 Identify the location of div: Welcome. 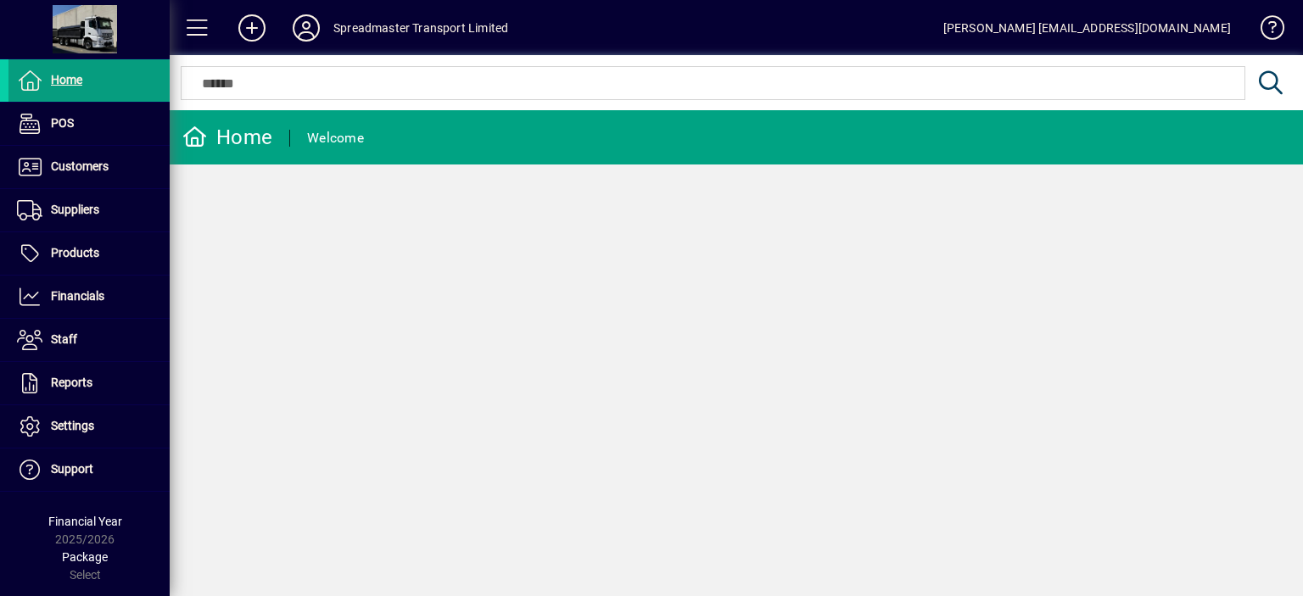
(335, 138).